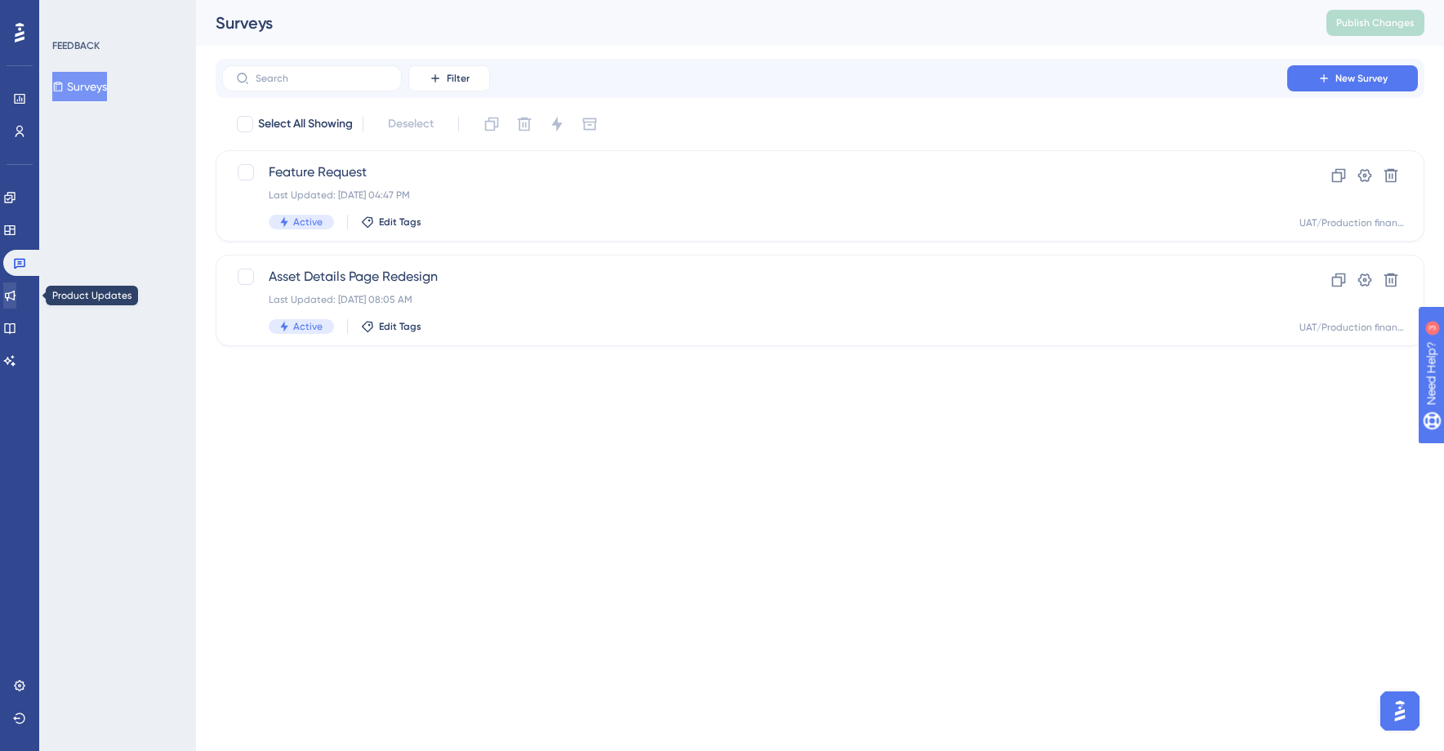  Describe the element at coordinates (411, 124) in the screenshot. I see `button: Deselect` at that location.